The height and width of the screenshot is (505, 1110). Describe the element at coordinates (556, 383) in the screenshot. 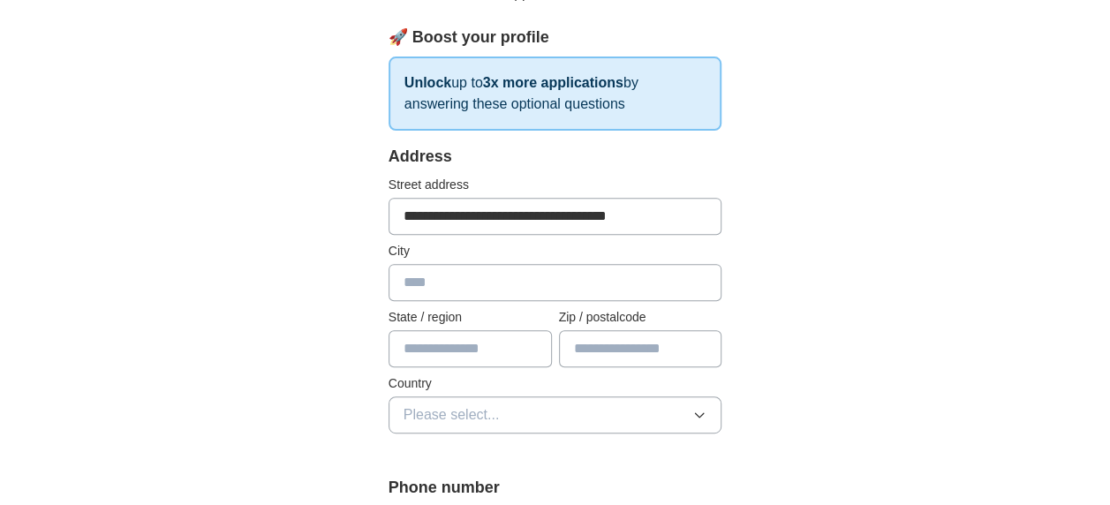

I see `label: Country` at that location.